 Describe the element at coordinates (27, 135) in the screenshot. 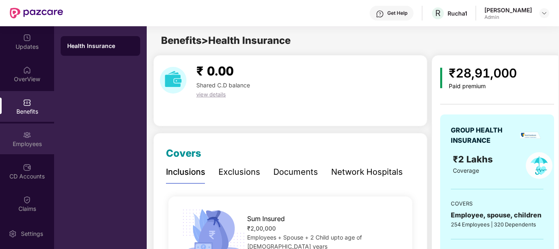

I see `img: svg+xml;base64,PHN2ZyBpZD0iRW1wbG95ZWVzIiB4bWxucz0iaHR0cDovL3d3dy53My5vcmcvMjAwMC9zdmciIHdpZHRoPS...` at that location.